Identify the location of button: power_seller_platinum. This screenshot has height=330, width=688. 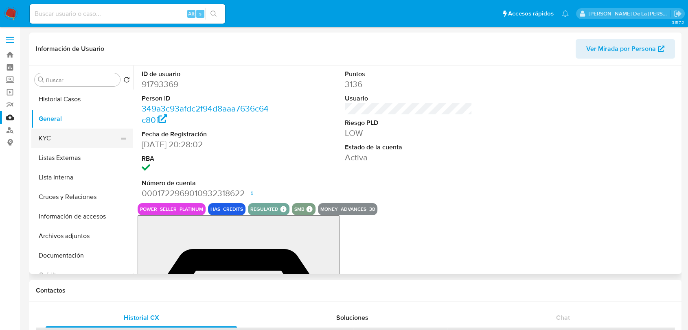
(171, 209).